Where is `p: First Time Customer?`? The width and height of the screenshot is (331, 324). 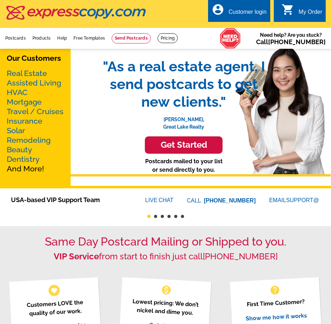
p: First Time Customer? is located at coordinates (275, 303).